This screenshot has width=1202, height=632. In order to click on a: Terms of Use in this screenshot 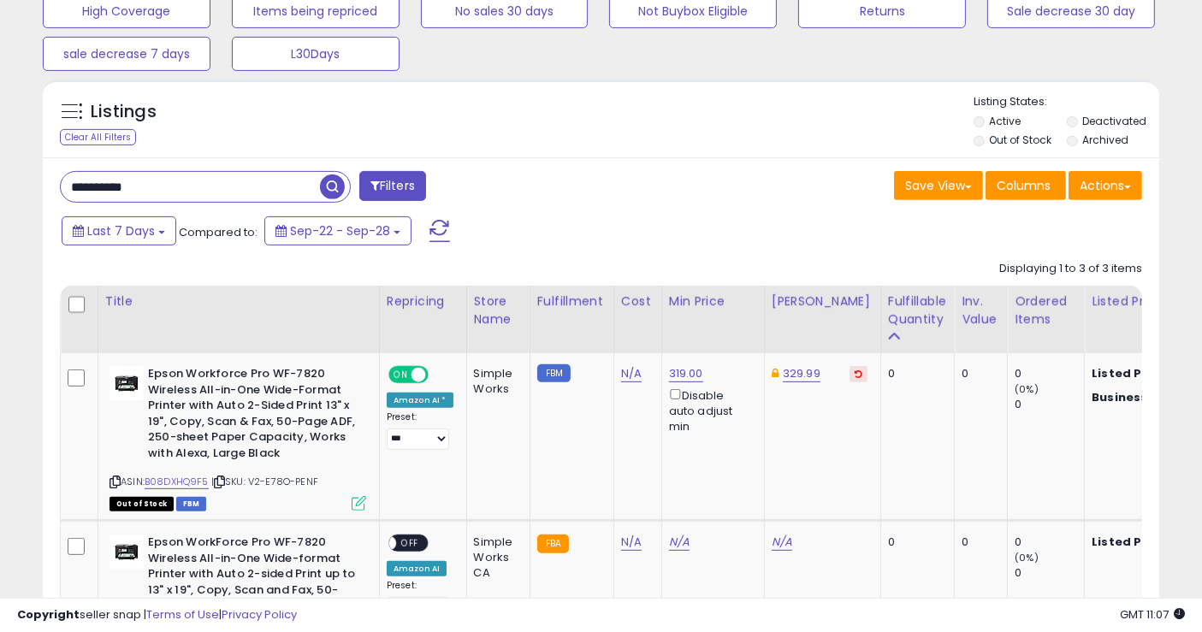, I will do `click(182, 614)`.